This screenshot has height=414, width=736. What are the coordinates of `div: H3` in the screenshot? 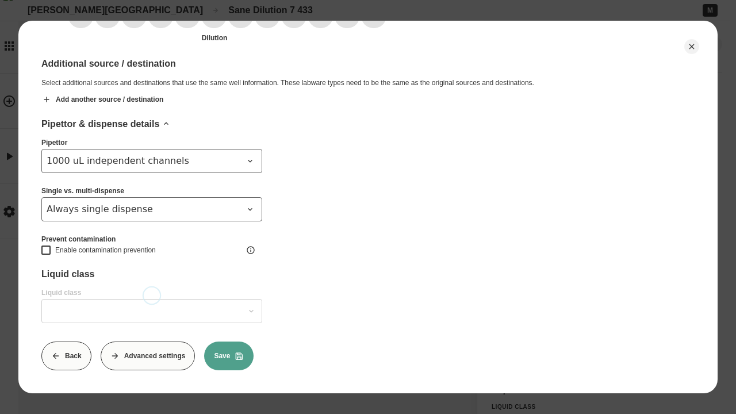 It's located at (134, 16).